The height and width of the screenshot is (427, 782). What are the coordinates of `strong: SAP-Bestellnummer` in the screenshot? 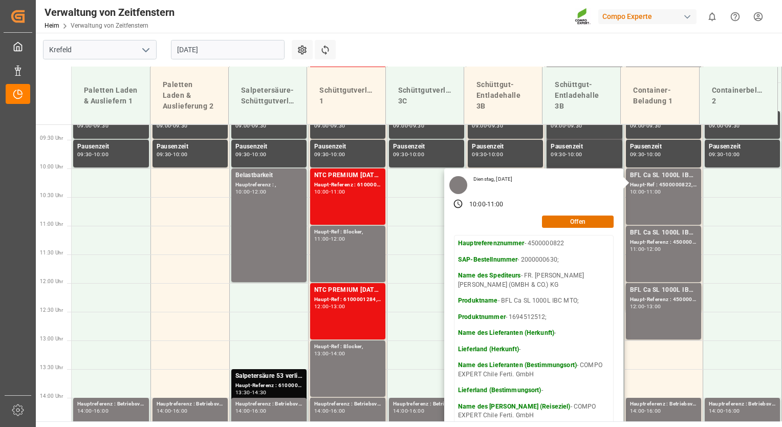 It's located at (488, 259).